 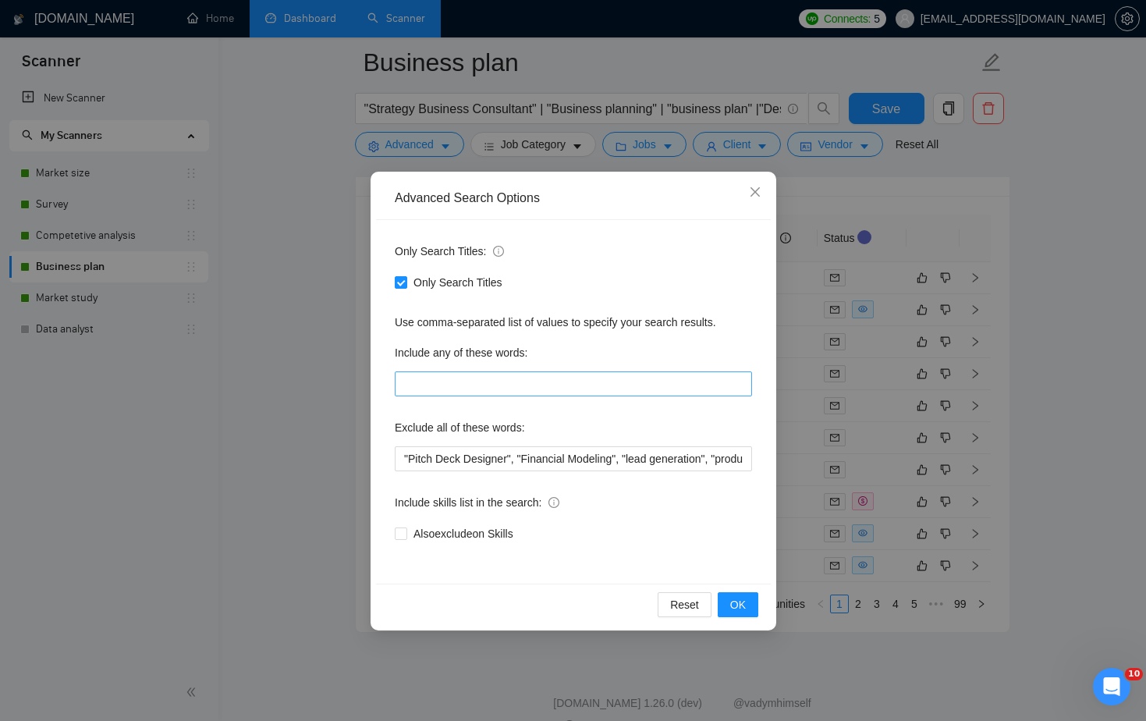 What do you see at coordinates (573, 198) in the screenshot?
I see `div: Advanced Search Options` at bounding box center [573, 198].